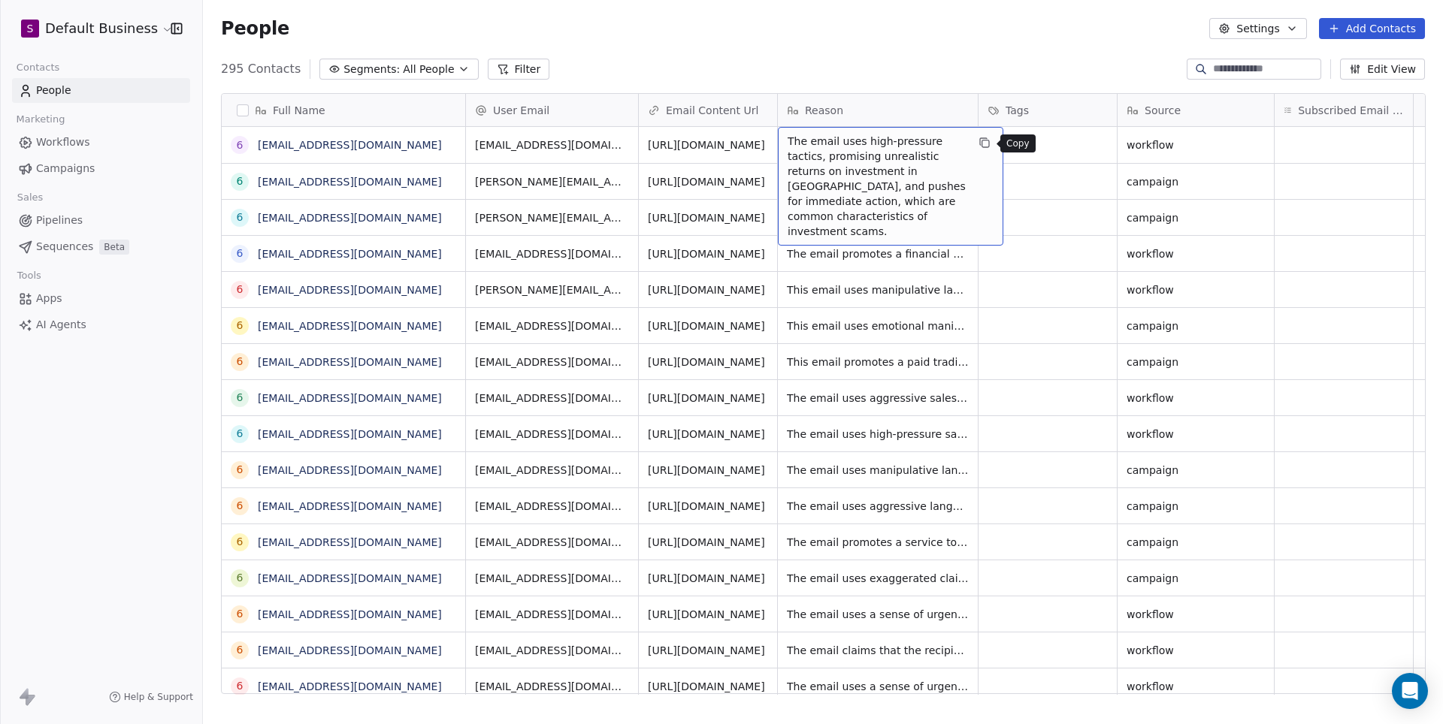 The width and height of the screenshot is (1443, 724). I want to click on span: Beta, so click(114, 247).